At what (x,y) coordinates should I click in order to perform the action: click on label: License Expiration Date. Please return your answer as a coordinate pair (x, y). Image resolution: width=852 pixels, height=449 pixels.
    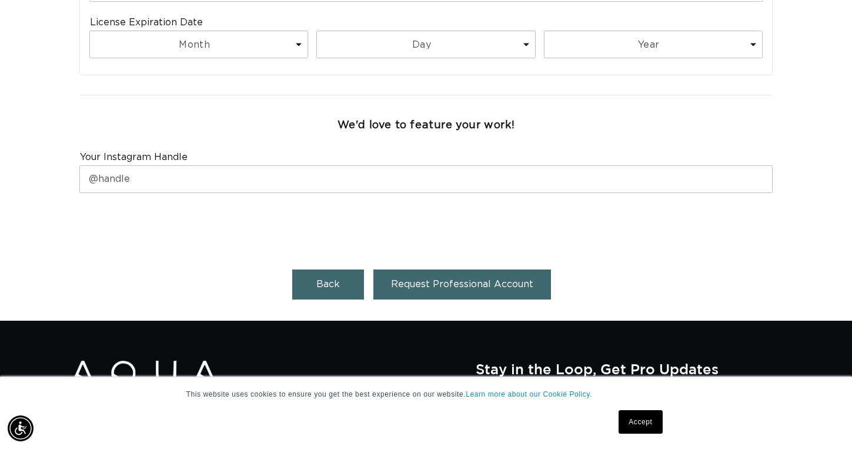
    Looking at the image, I should click on (146, 22).